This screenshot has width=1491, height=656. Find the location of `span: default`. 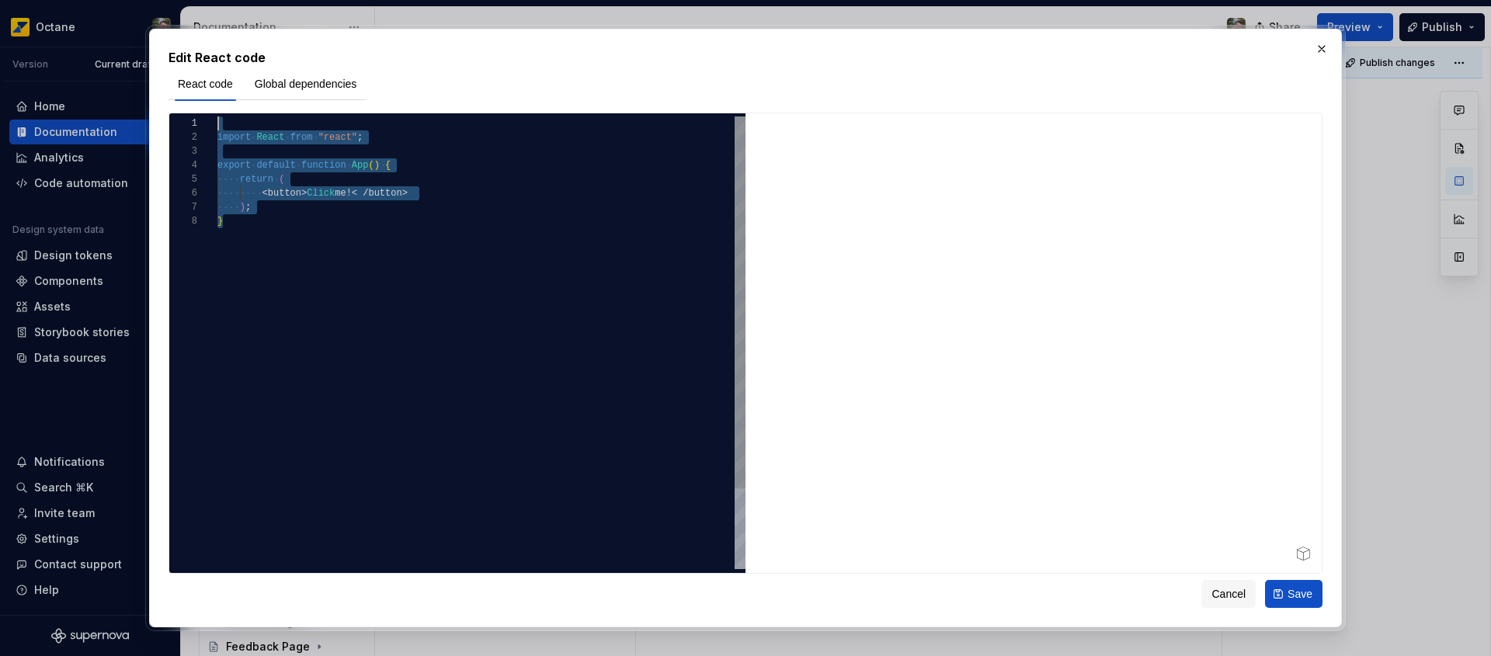

span: default is located at coordinates (276, 165).